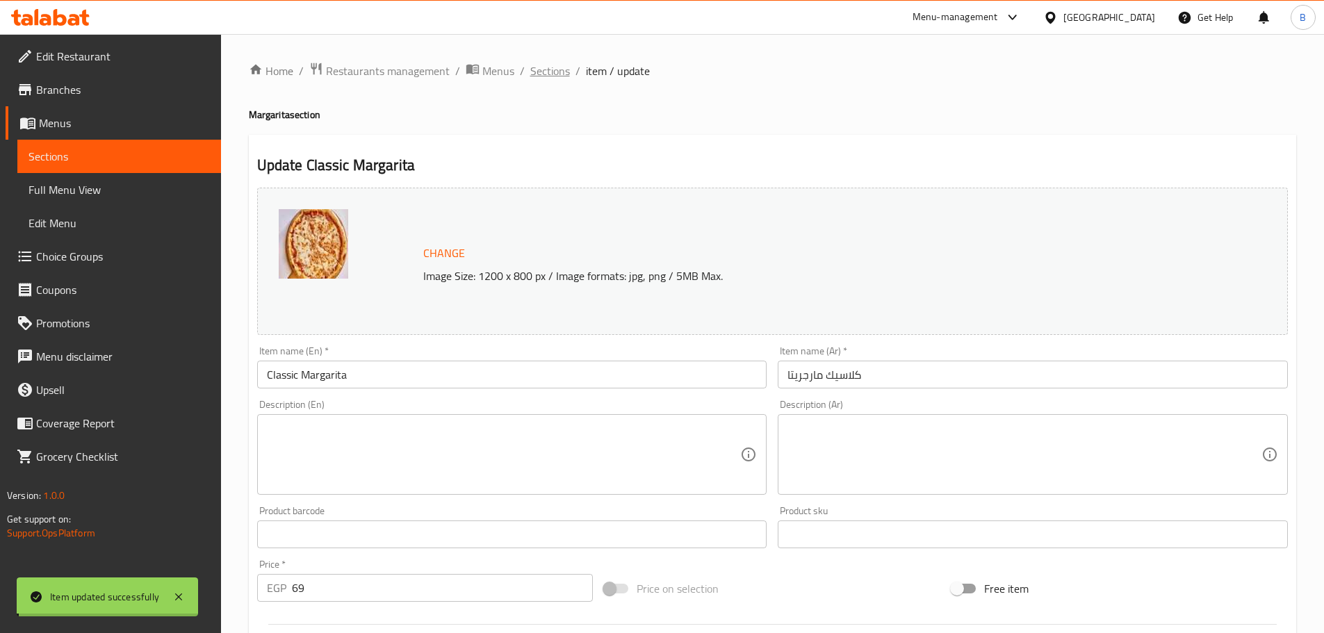  What do you see at coordinates (677, 588) in the screenshot?
I see `span: Price on selection` at bounding box center [677, 588].